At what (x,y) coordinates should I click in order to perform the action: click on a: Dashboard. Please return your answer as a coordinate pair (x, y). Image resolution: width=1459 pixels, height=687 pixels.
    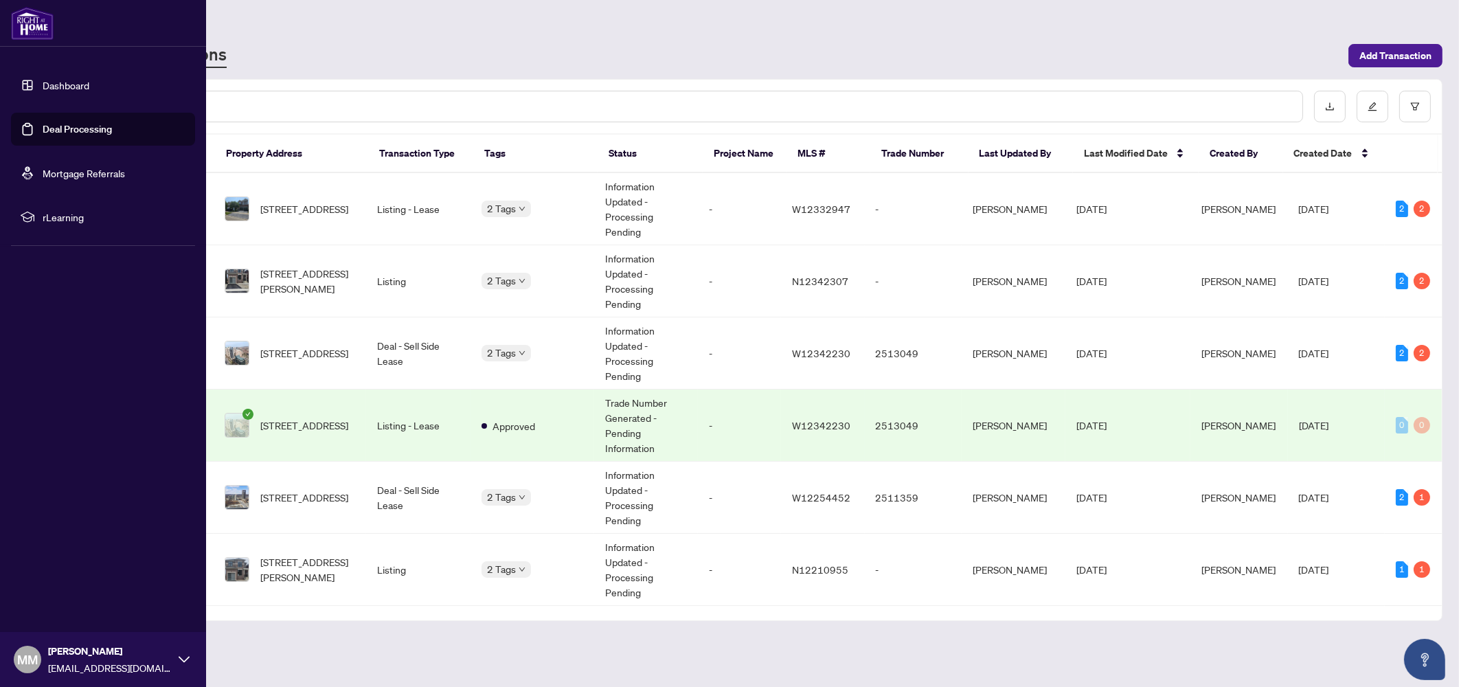
    Looking at the image, I should click on (66, 85).